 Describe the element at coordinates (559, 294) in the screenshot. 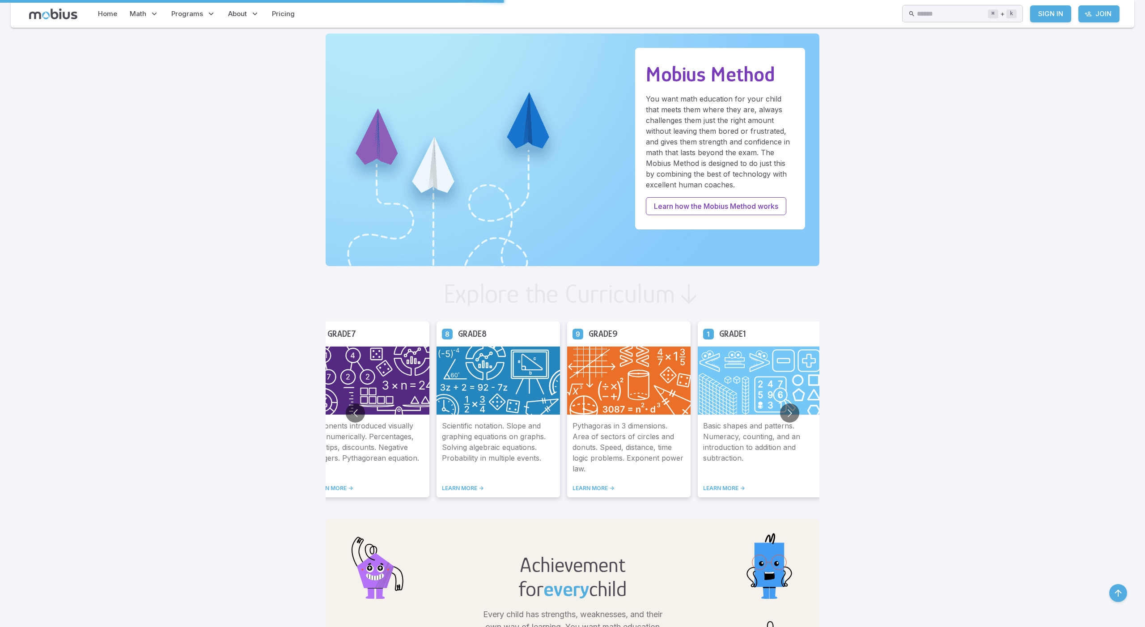

I see `h2: Explore the Curriculum` at that location.